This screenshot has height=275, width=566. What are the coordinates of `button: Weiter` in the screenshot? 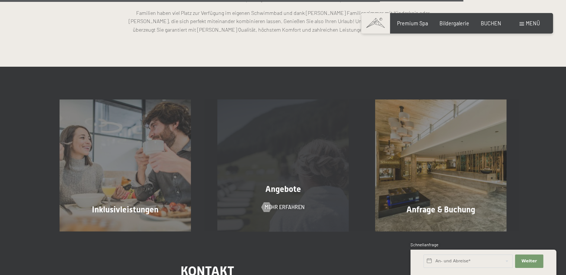 It's located at (529, 261).